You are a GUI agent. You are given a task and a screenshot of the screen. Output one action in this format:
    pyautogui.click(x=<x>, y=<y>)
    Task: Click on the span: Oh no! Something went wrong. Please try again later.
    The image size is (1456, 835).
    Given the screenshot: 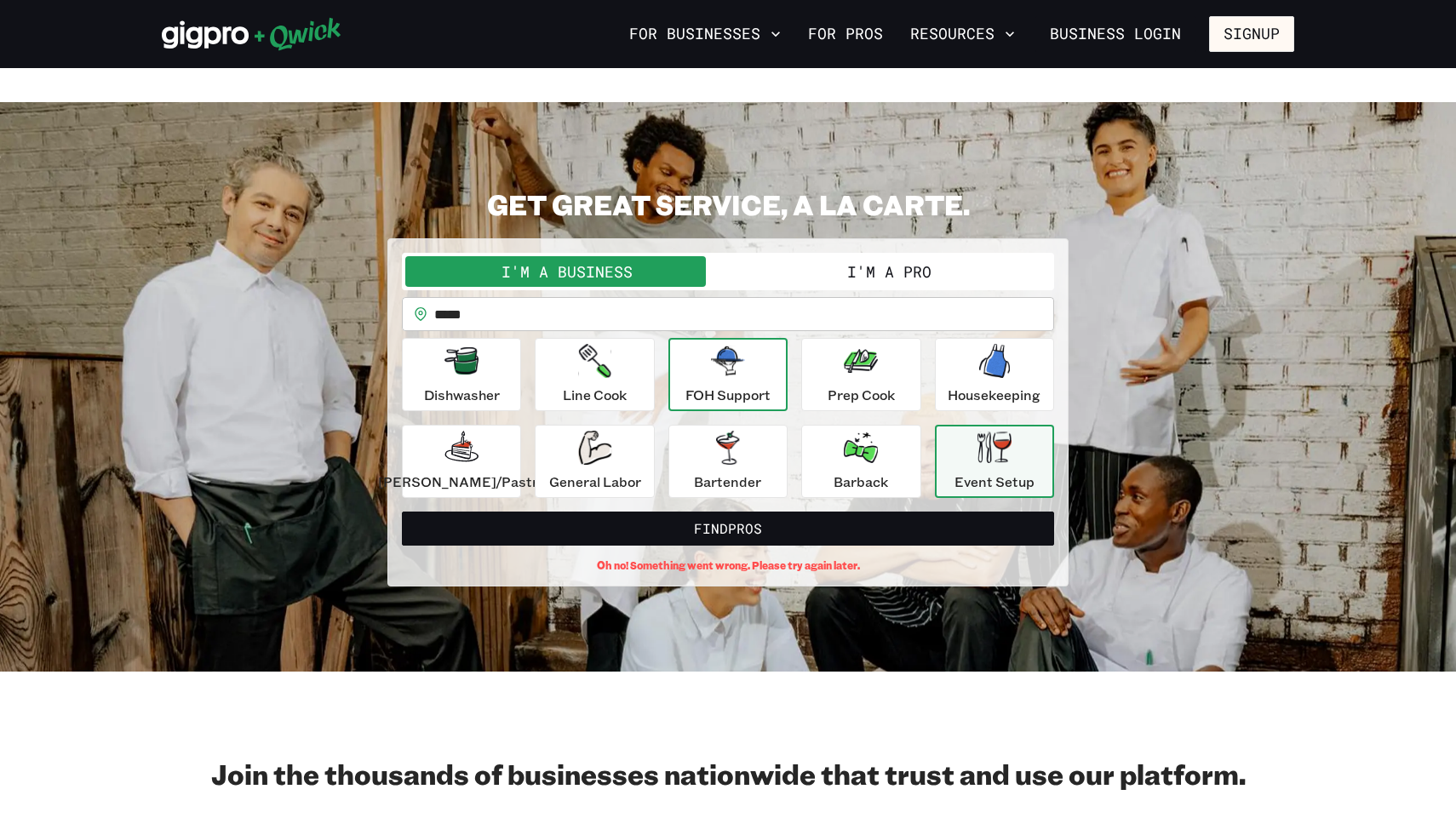 What is the action you would take?
    pyautogui.click(x=728, y=565)
    